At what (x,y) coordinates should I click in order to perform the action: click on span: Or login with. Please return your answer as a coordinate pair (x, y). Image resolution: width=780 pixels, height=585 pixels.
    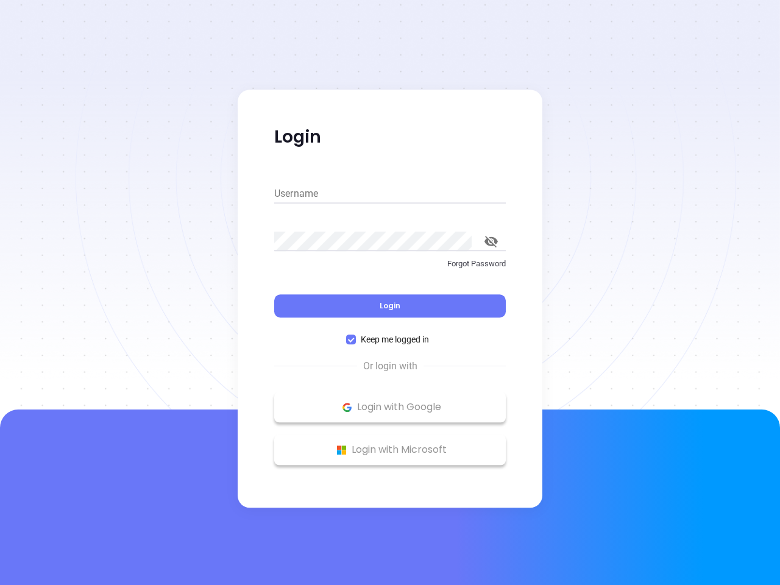
    Looking at the image, I should click on (390, 366).